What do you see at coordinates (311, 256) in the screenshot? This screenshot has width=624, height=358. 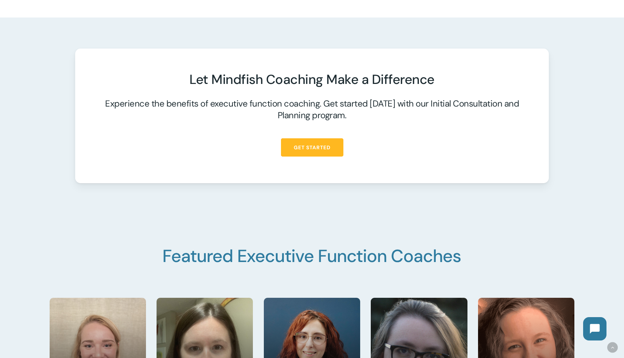 I see `span: Featured Executive Function Coaches` at bounding box center [311, 256].